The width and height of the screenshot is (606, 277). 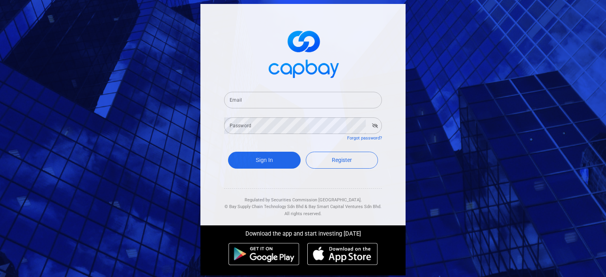 What do you see at coordinates (343, 255) in the screenshot?
I see `img: ios` at bounding box center [343, 255].